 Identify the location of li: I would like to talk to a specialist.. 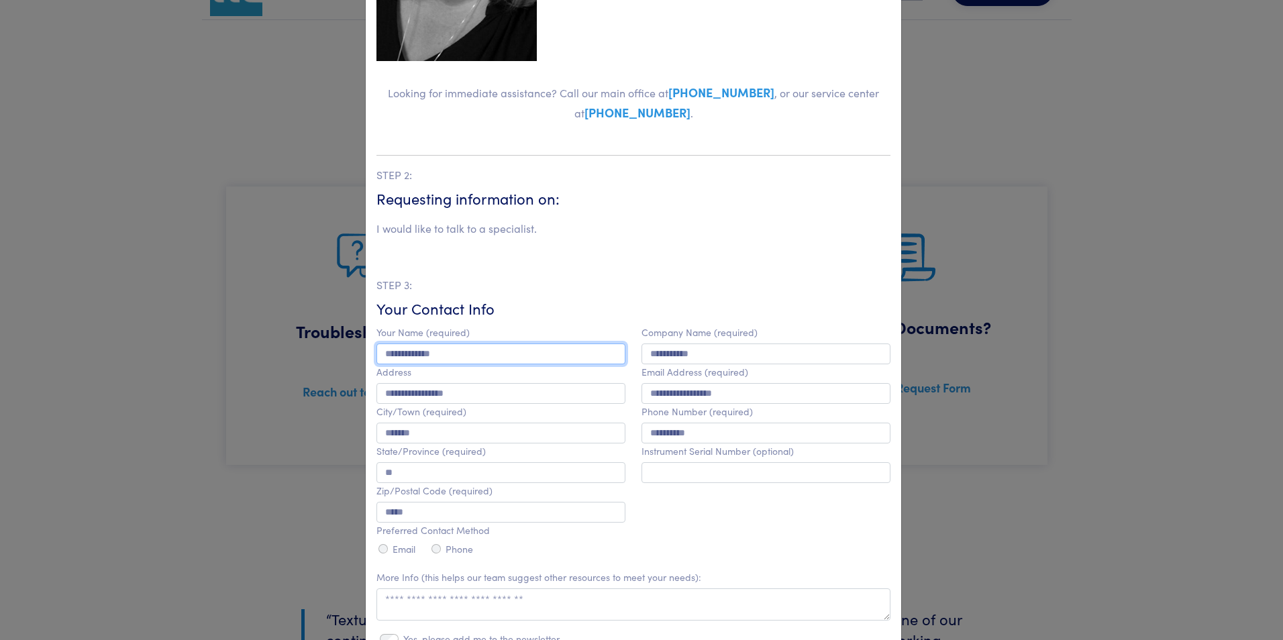
(456, 229).